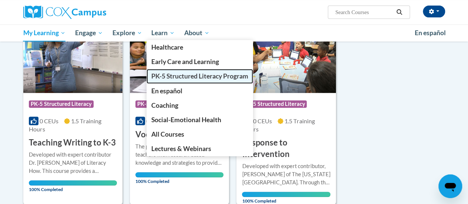  What do you see at coordinates (180, 155) in the screenshot?
I see `div: The purpose of this course is to equip teachers with research-based knowledge and strategies to p...` at bounding box center [180, 155].